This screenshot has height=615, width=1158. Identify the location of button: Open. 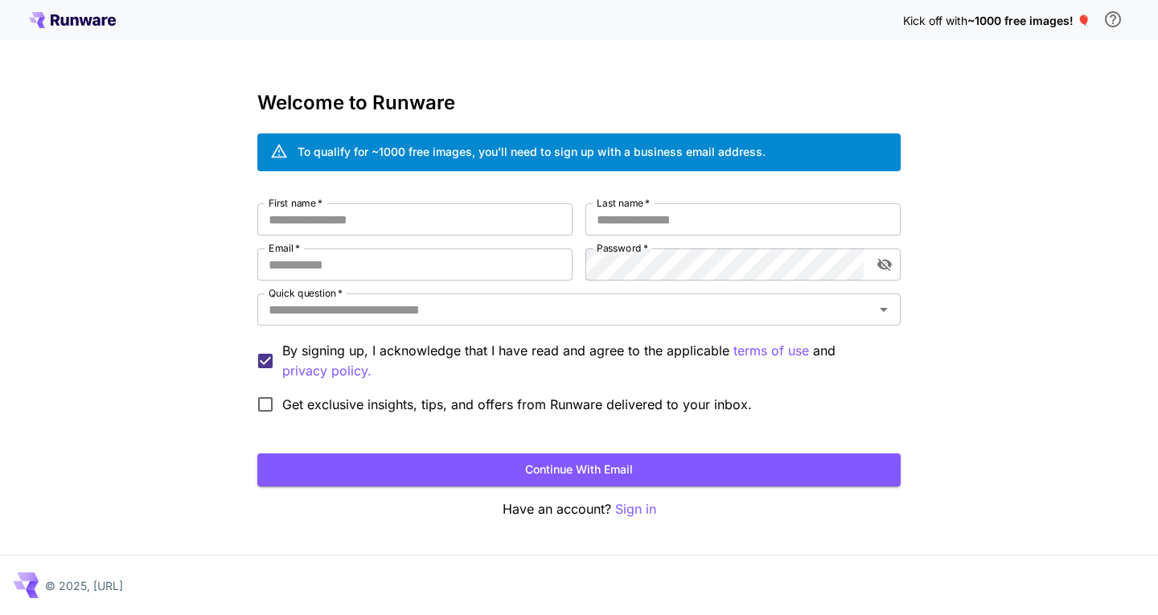
(884, 310).